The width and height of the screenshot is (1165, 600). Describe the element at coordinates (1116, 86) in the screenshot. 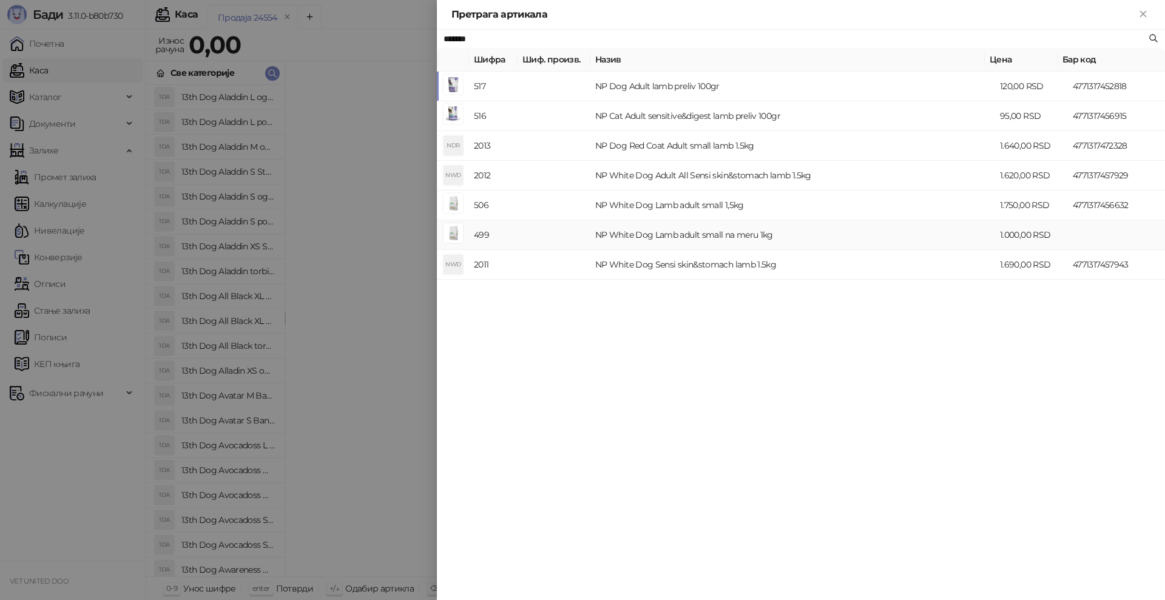

I see `td: 4771317452818` at that location.